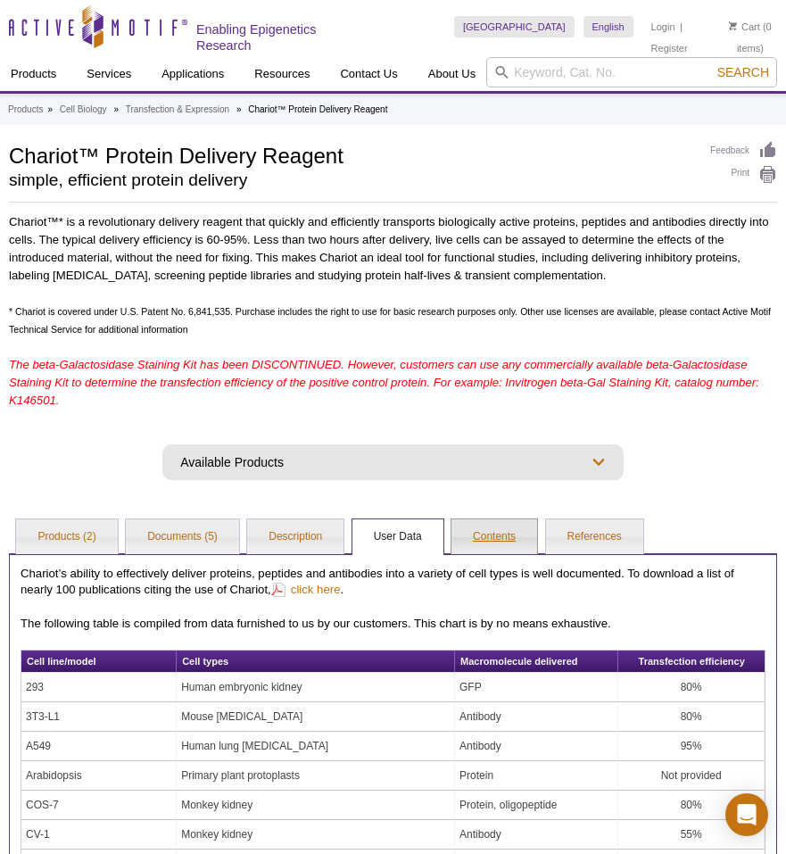 The image size is (786, 854). Describe the element at coordinates (268, 37) in the screenshot. I see `h2: Enabling Epigenetics Research` at that location.